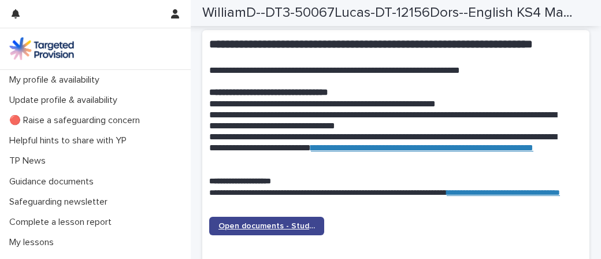 The height and width of the screenshot is (259, 601). Describe the element at coordinates (70, 140) in the screenshot. I see `p: Helpful hints to share with YP` at that location.